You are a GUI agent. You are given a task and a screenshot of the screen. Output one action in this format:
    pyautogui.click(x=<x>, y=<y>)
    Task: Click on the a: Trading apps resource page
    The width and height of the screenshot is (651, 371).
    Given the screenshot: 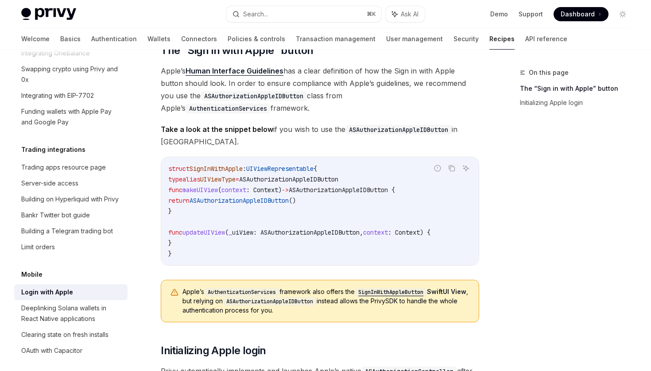 What is the action you would take?
    pyautogui.click(x=71, y=168)
    